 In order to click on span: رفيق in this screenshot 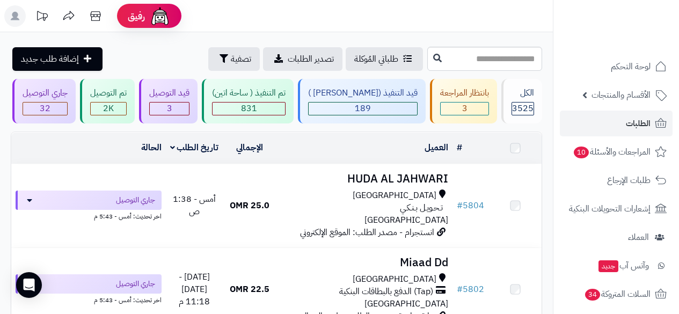, I will do `click(136, 16)`.